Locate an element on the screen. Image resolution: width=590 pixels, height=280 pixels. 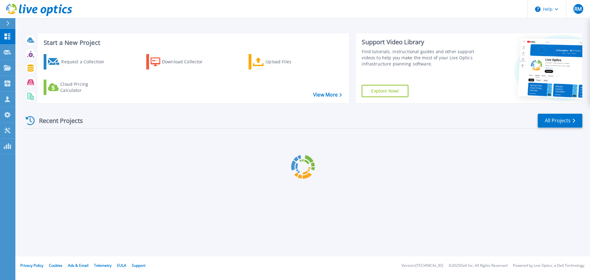
div: Upload Files is located at coordinates (290, 62).